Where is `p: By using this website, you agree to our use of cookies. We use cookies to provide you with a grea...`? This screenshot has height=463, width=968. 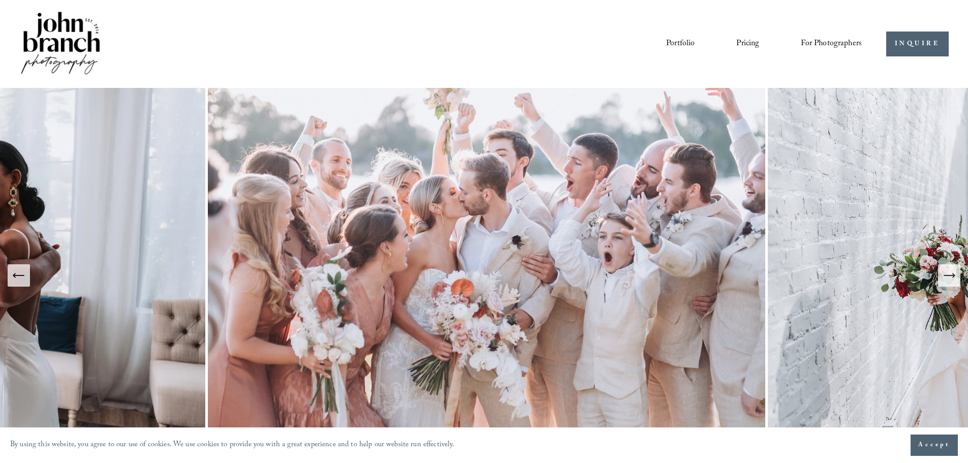 p: By using this website, you agree to our use of cookies. We use cookies to provide you with a grea... is located at coordinates (232, 445).